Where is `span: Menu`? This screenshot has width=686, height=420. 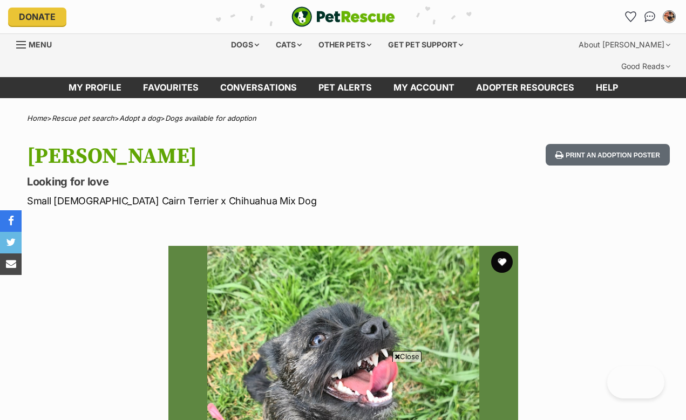 span: Menu is located at coordinates (40, 44).